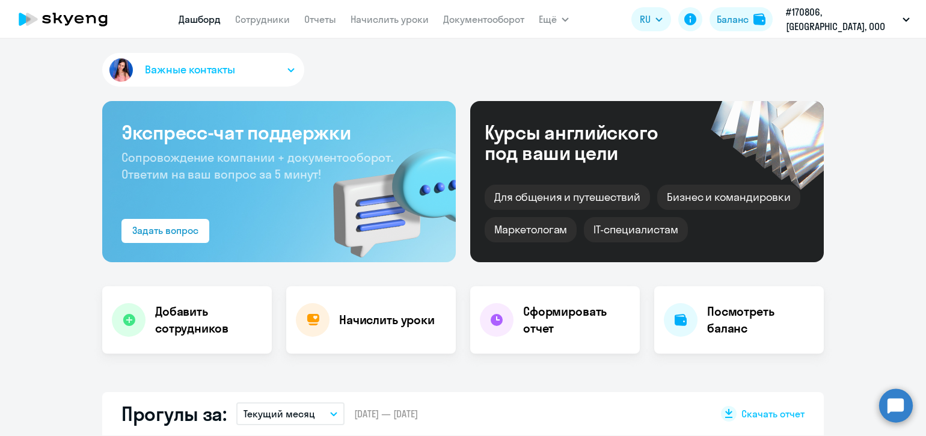 Image resolution: width=926 pixels, height=436 pixels. I want to click on button: Текущий месяц, so click(290, 414).